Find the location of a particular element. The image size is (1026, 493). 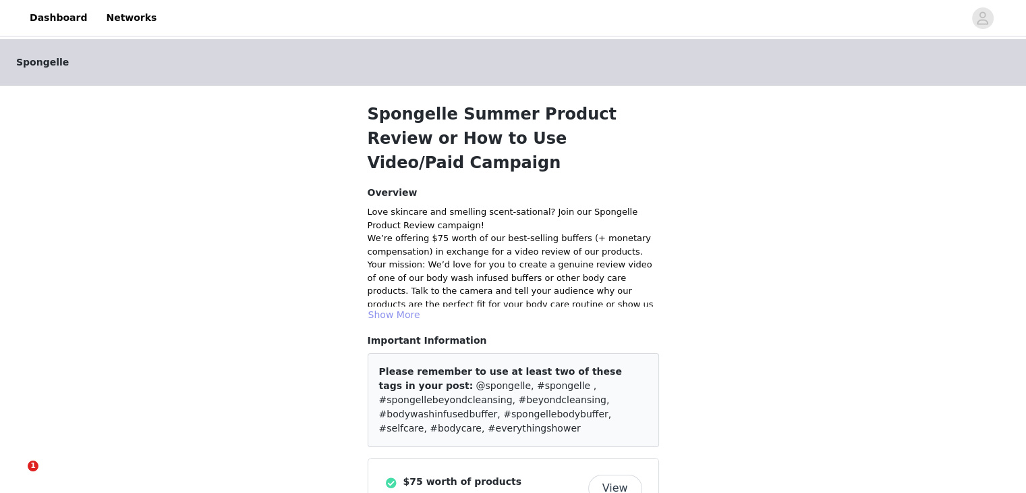

p: Your mission: We’d love for you to create a genuine review video of one of our body wash infused ... is located at coordinates (514, 297).